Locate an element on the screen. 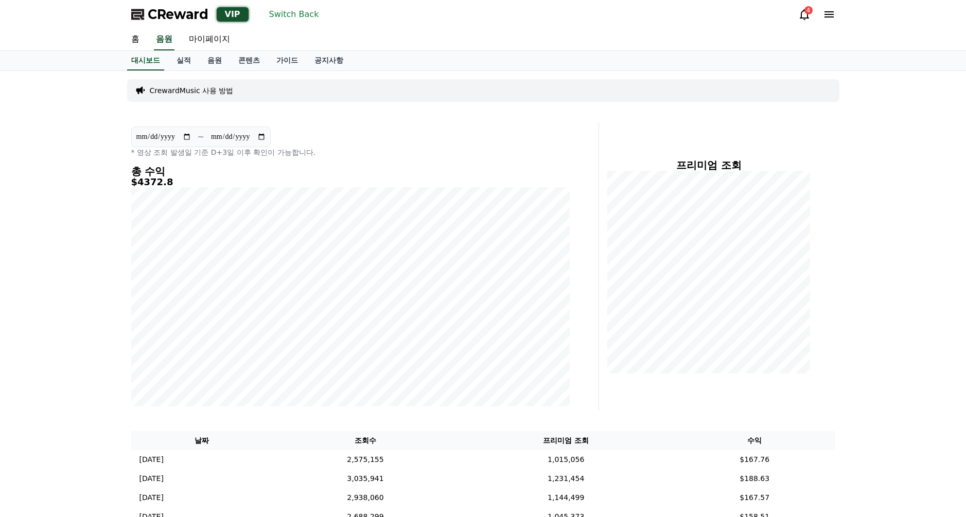 This screenshot has height=517, width=966. div: VIP is located at coordinates (233, 14).